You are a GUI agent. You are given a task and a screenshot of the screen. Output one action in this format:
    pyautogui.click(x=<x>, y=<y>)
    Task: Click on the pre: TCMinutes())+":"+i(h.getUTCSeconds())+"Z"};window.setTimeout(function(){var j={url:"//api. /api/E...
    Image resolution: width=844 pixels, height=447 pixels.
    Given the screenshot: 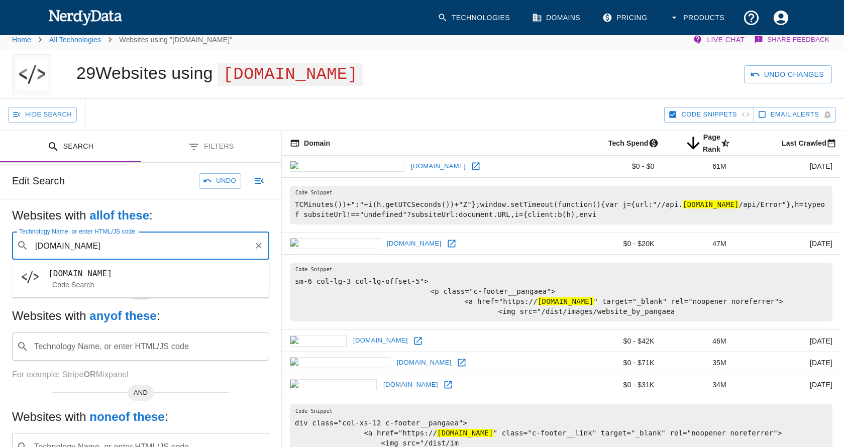 What is the action you would take?
    pyautogui.click(x=561, y=205)
    